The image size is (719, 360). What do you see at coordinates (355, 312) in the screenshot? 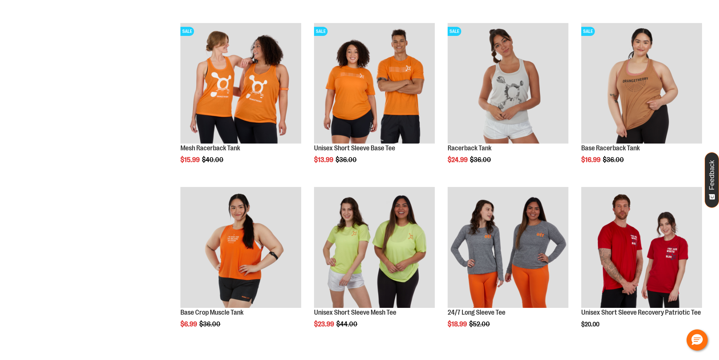
I see `a: Unisex Short Sleeve Mesh Tee` at bounding box center [355, 312].